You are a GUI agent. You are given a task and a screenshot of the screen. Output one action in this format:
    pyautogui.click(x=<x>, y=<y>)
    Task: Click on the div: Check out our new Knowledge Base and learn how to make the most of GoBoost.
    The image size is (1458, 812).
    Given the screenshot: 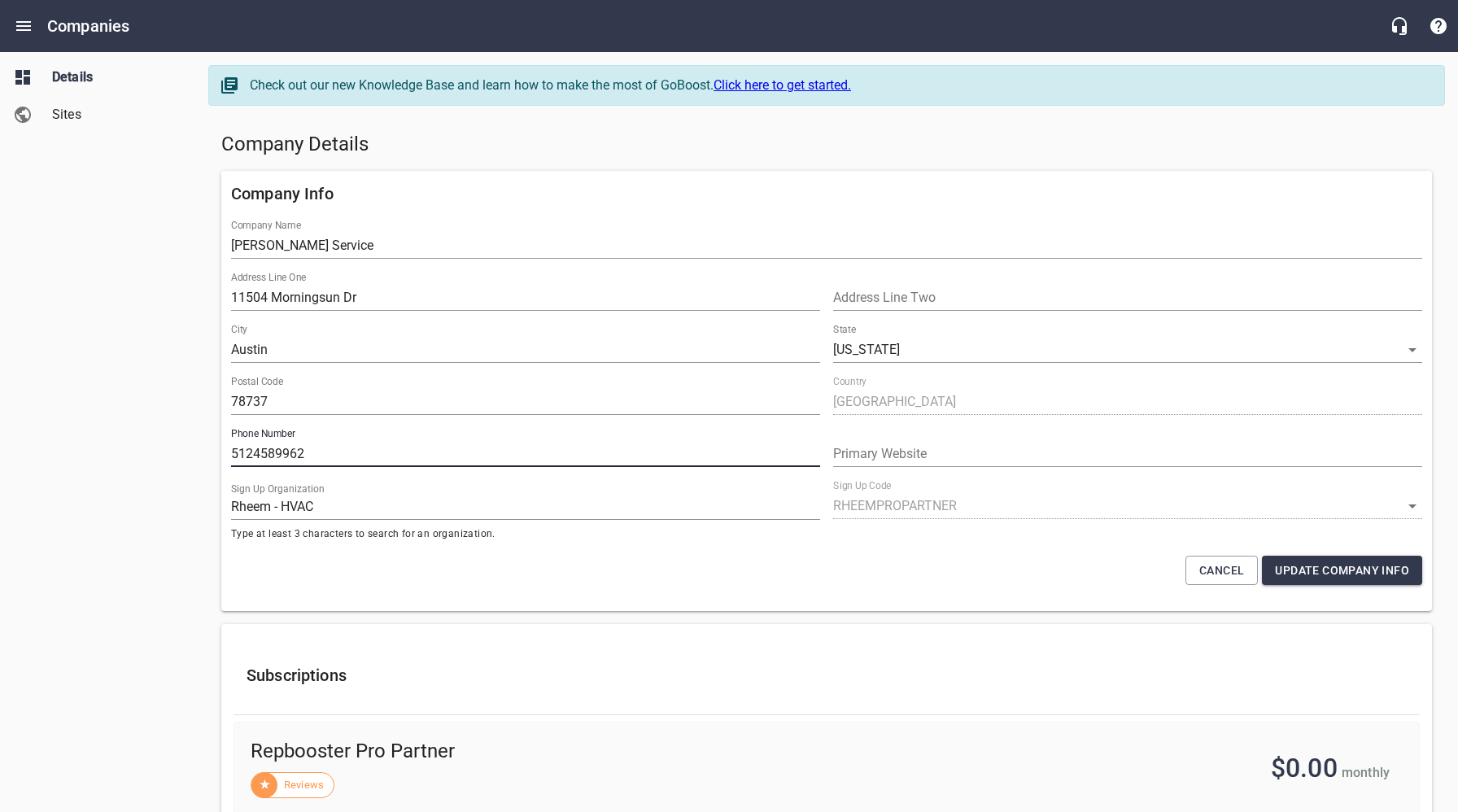 What is the action you would take?
    pyautogui.click(x=839, y=85)
    